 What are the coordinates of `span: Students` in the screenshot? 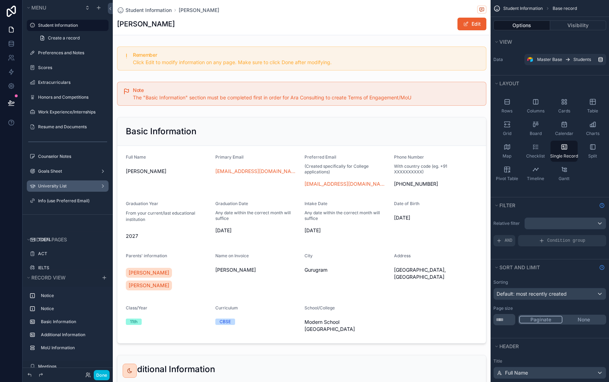 It's located at (582, 60).